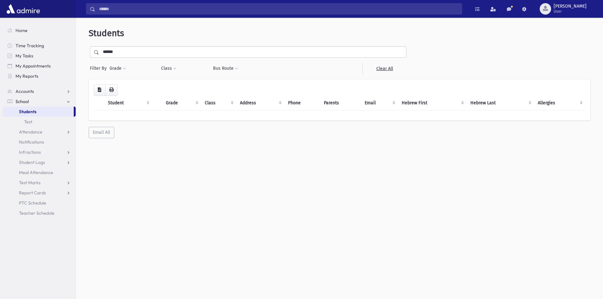 Image resolution: width=603 pixels, height=299 pixels. Describe the element at coordinates (39, 132) in the screenshot. I see `a: Attendance` at that location.